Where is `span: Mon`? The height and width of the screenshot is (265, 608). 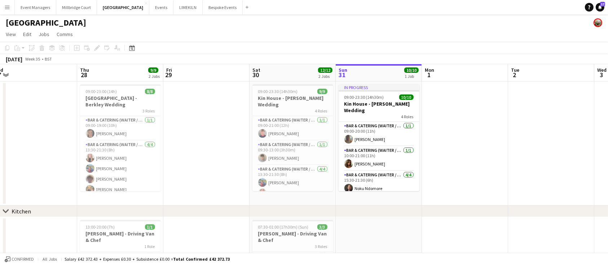
span: Mon is located at coordinates (429, 70).